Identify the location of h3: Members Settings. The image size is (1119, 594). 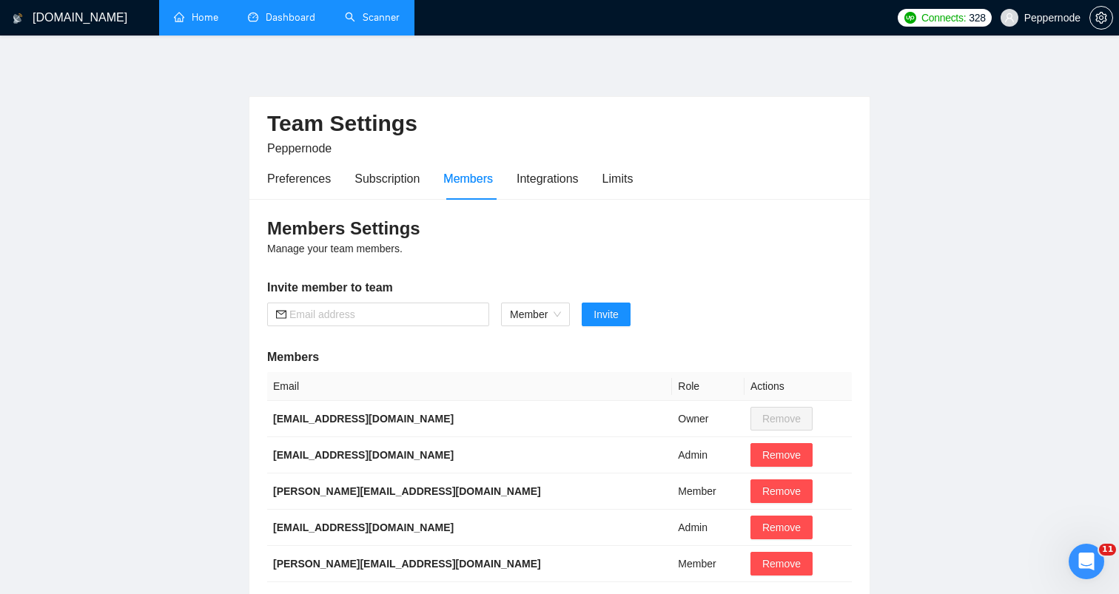
(559, 229).